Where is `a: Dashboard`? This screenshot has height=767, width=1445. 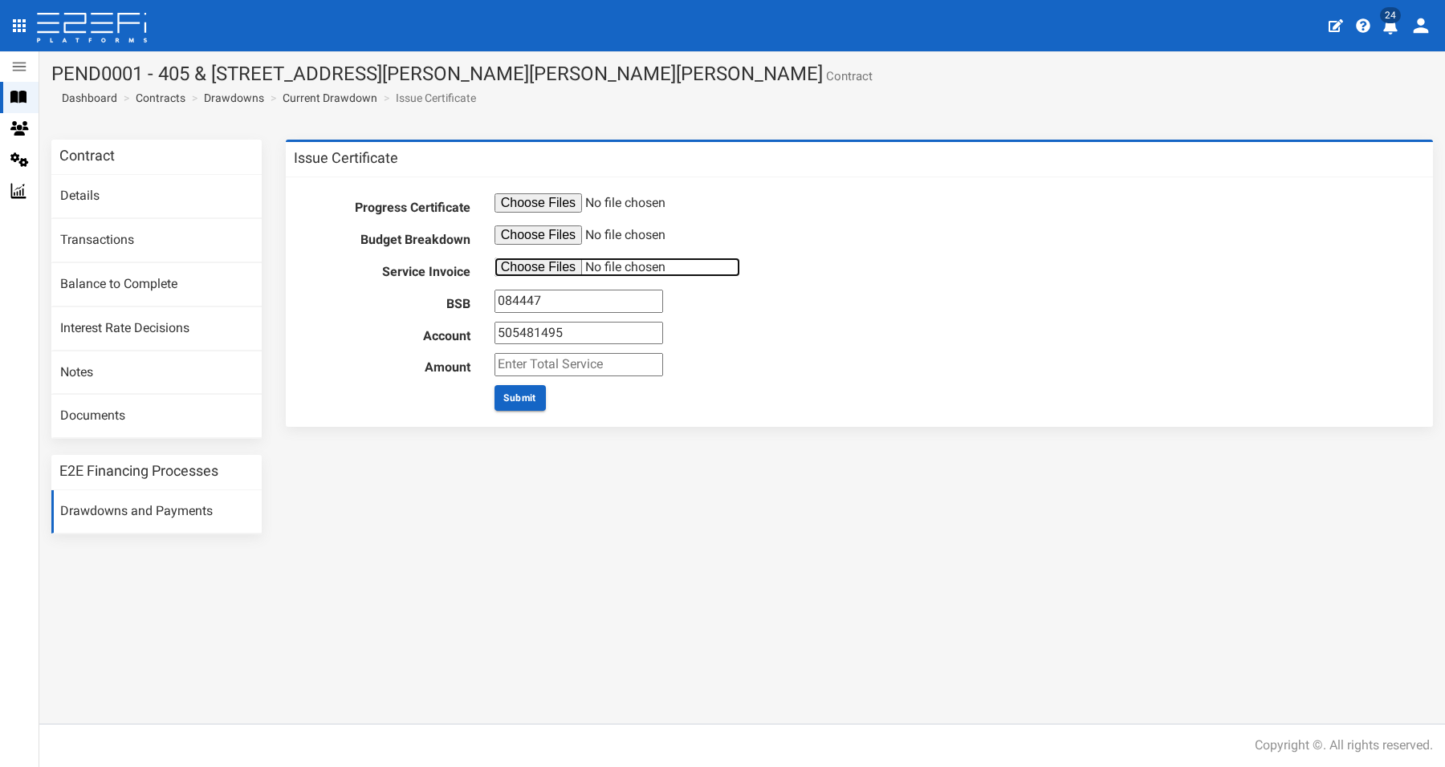 a: Dashboard is located at coordinates (86, 98).